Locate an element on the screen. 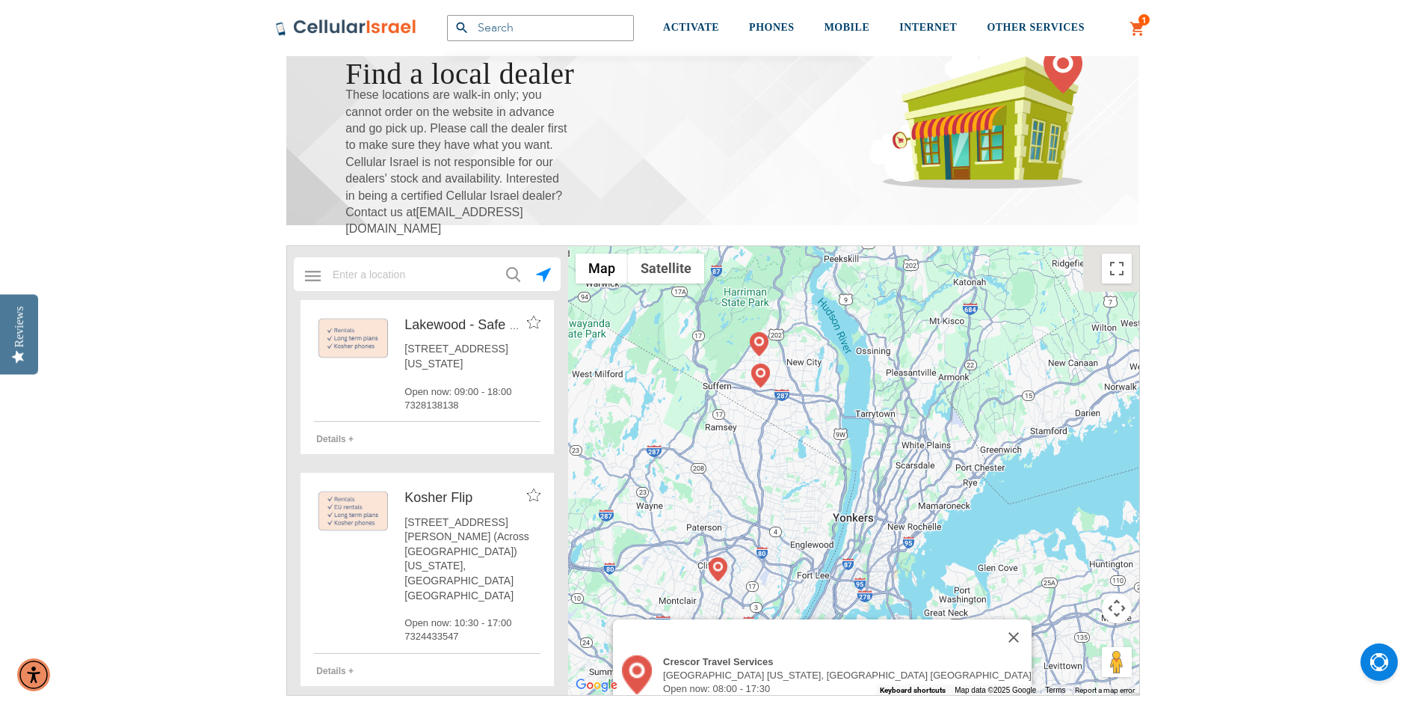 The height and width of the screenshot is (707, 1424). div: Open now: 08:00 - 17:30 is located at coordinates (847, 689).